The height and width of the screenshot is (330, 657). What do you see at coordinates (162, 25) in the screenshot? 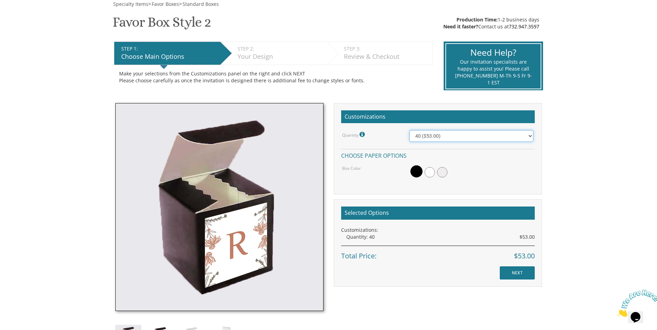
I see `h1: Favor Box Style 2` at bounding box center [162, 25].